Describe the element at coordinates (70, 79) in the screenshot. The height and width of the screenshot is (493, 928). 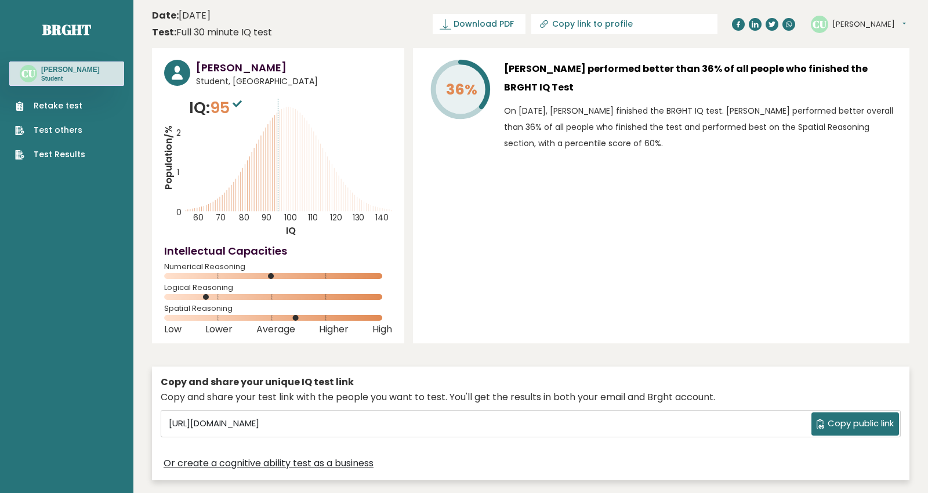
I see `p: Student` at that location.